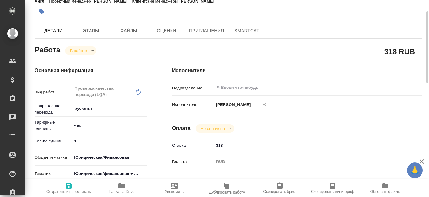  Describe the element at coordinates (129, 31) in the screenshot. I see `span: Файлы` at that location.